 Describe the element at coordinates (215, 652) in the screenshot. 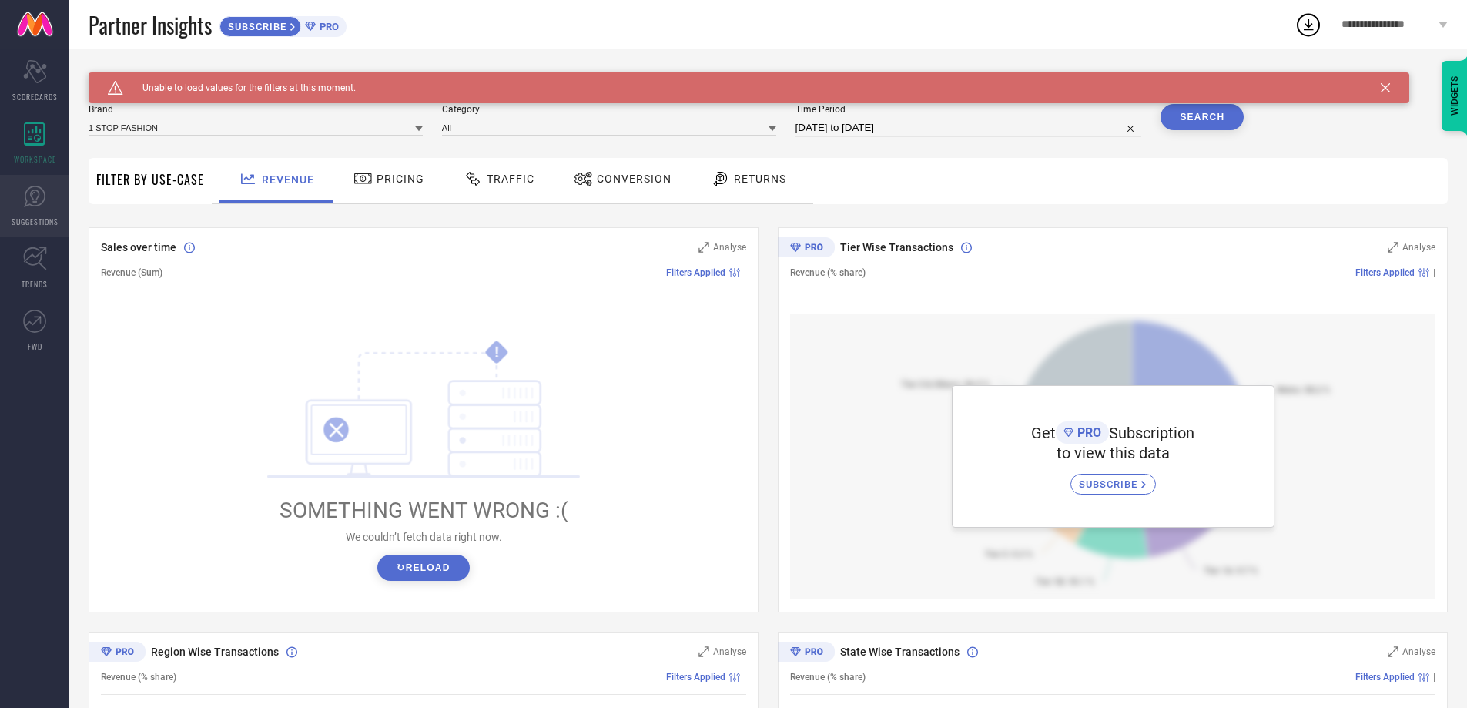

I see `span: Region Wise Transactions` at that location.